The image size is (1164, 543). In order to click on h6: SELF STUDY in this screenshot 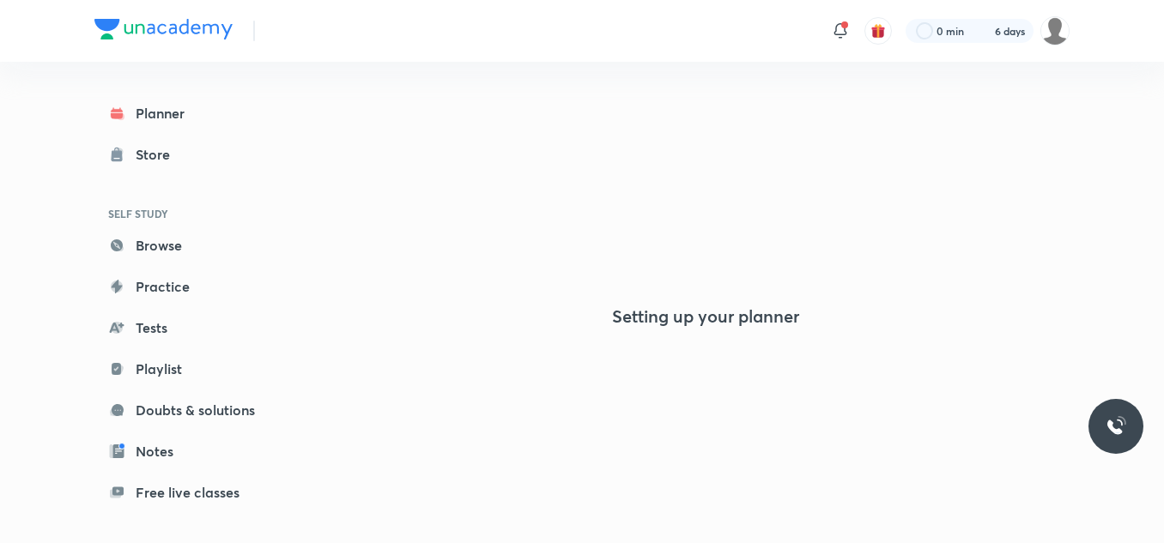, I will do `click(194, 214)`.